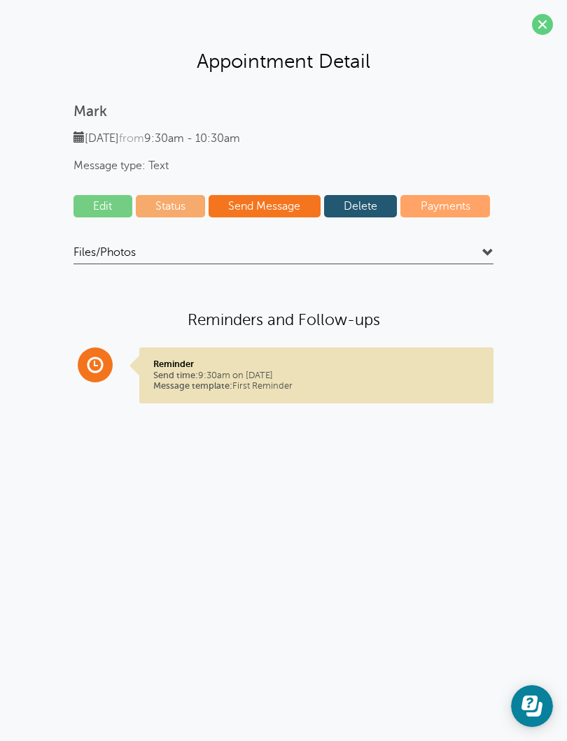 This screenshot has width=567, height=741. I want to click on span: Message template:, so click(192, 386).